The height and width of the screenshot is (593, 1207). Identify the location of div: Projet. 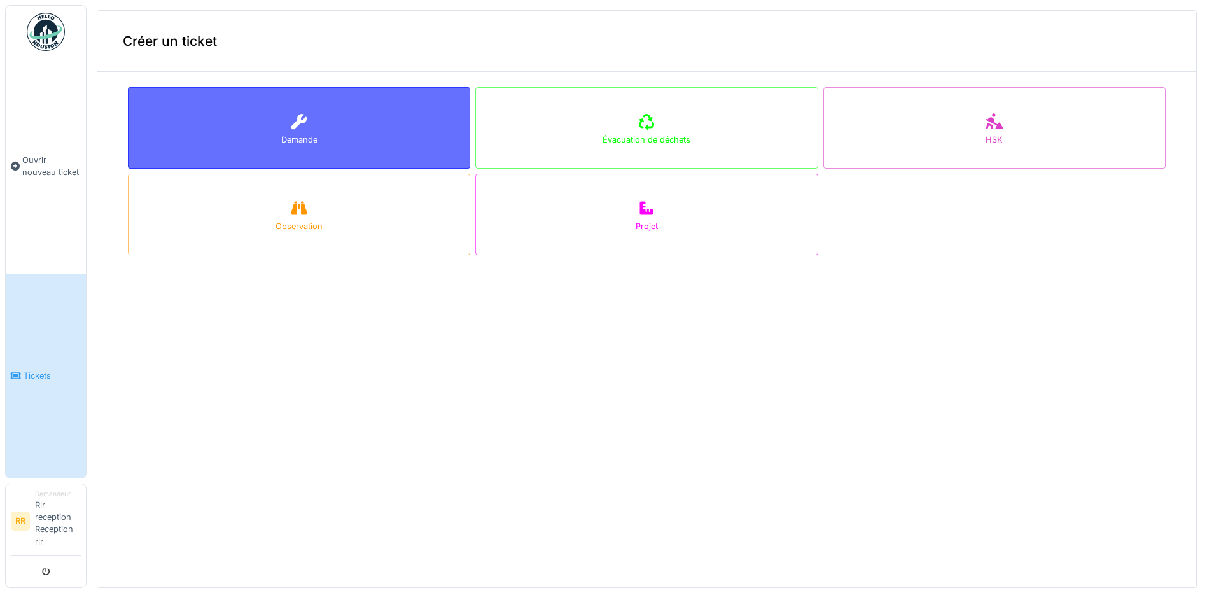
(647, 226).